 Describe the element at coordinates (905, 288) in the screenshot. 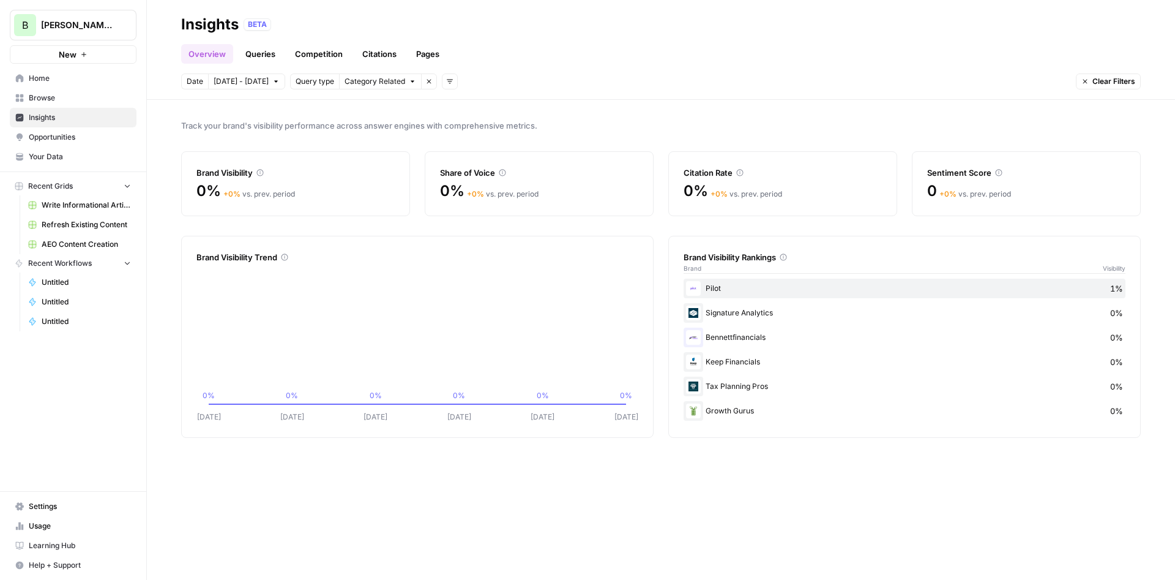

I see `div: Pilot` at that location.